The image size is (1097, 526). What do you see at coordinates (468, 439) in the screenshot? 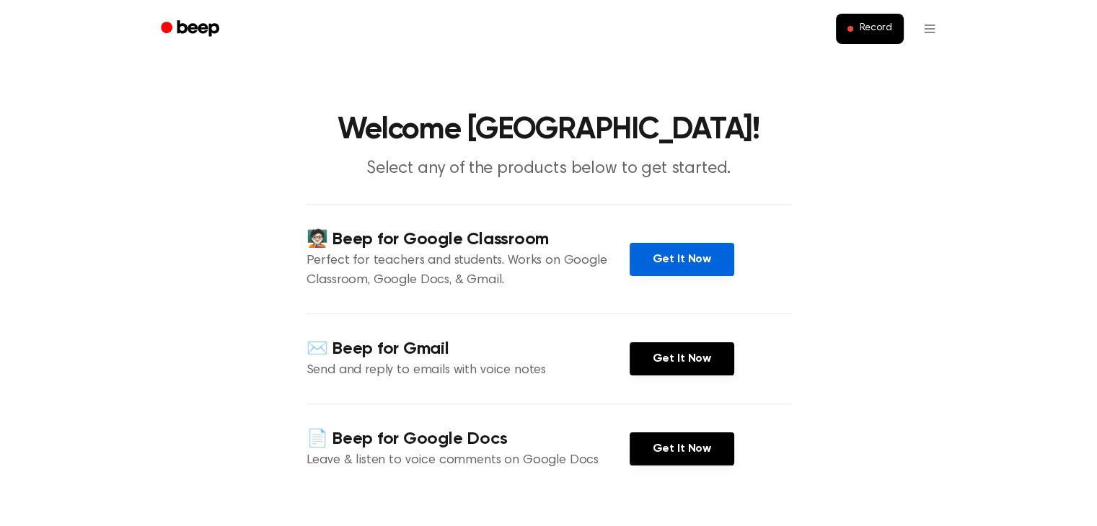
I see `h4: 📄 Beep for Google Docs` at bounding box center [468, 439].